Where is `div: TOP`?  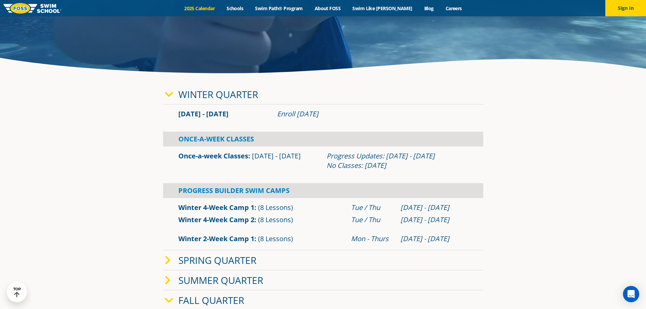 div: TOP is located at coordinates (17, 292).